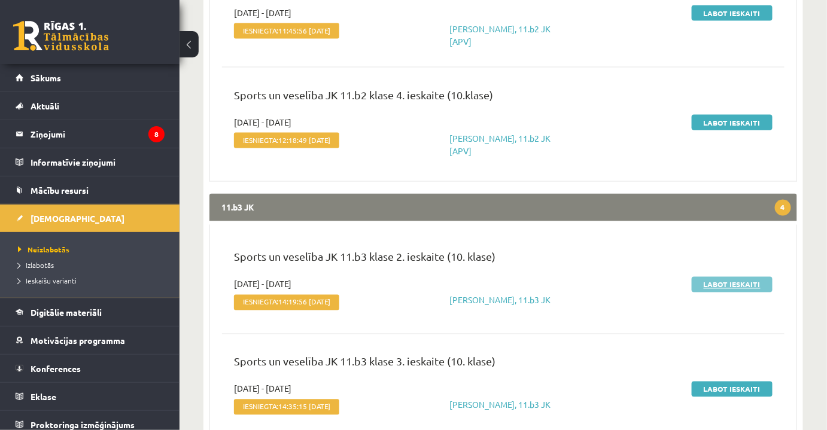 This screenshot has width=827, height=430. What do you see at coordinates (93, 249) in the screenshot?
I see `a: Neizlabotās` at bounding box center [93, 249].